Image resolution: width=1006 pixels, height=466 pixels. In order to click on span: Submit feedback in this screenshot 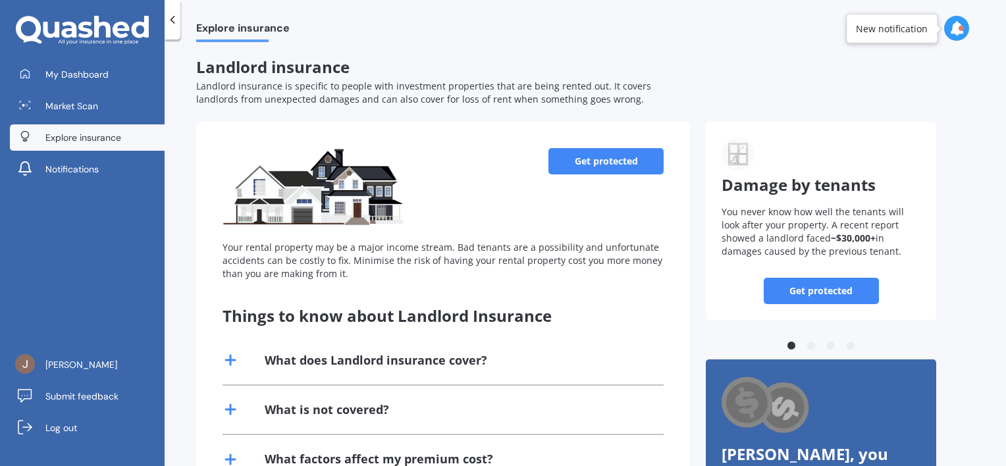, I will do `click(82, 396)`.